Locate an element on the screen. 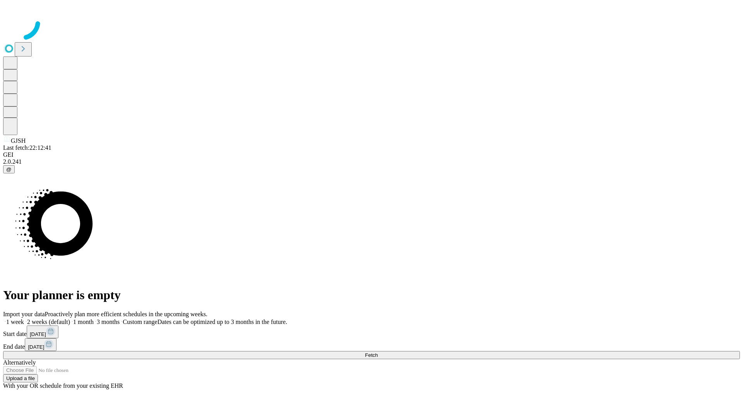  span: With your OR schedule from your existing EHR is located at coordinates (63, 386).